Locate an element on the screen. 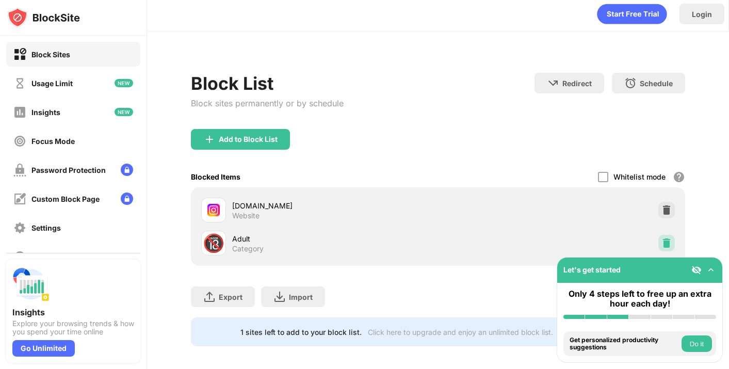 The width and height of the screenshot is (729, 369). div: Import is located at coordinates (301, 296).